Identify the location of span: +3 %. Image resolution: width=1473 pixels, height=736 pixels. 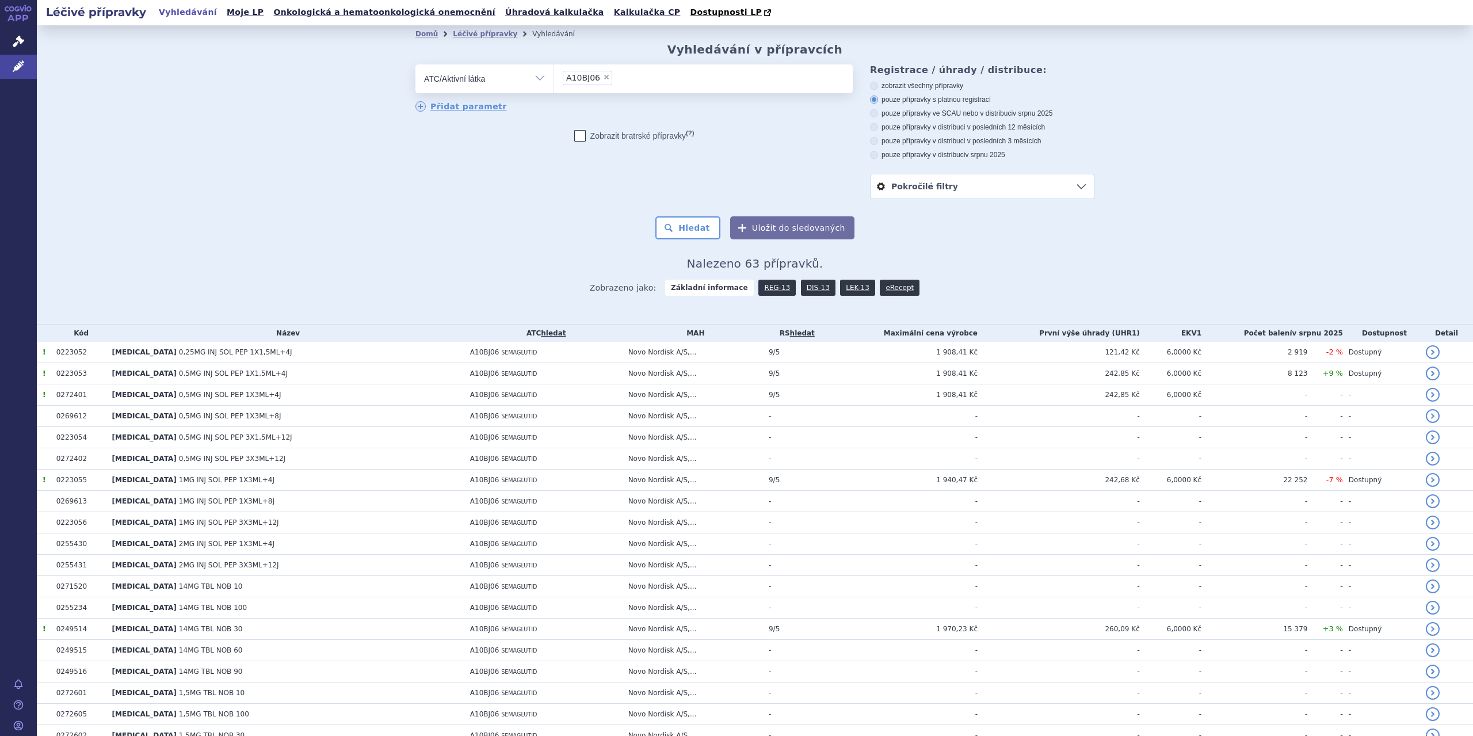
(1332, 628).